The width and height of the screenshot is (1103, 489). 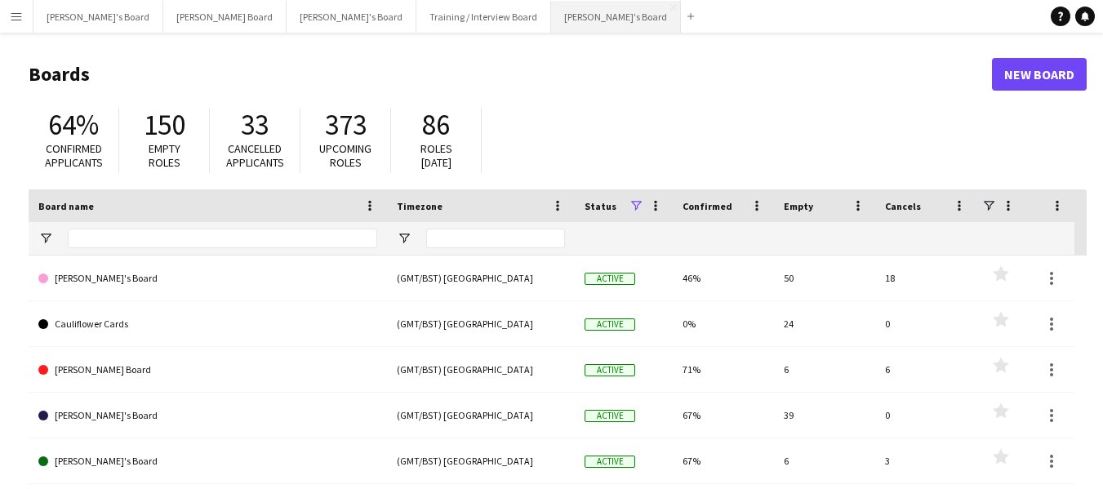 What do you see at coordinates (222, 238) in the screenshot?
I see `input: Board name Filter Input` at bounding box center [222, 238].